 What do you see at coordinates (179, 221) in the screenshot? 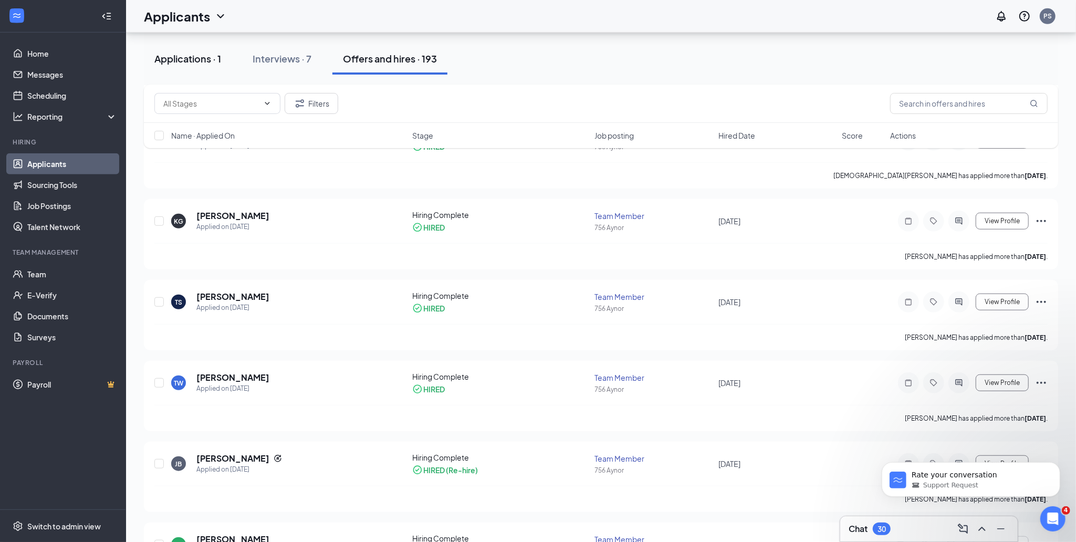
I see `div: KG` at bounding box center [179, 221].